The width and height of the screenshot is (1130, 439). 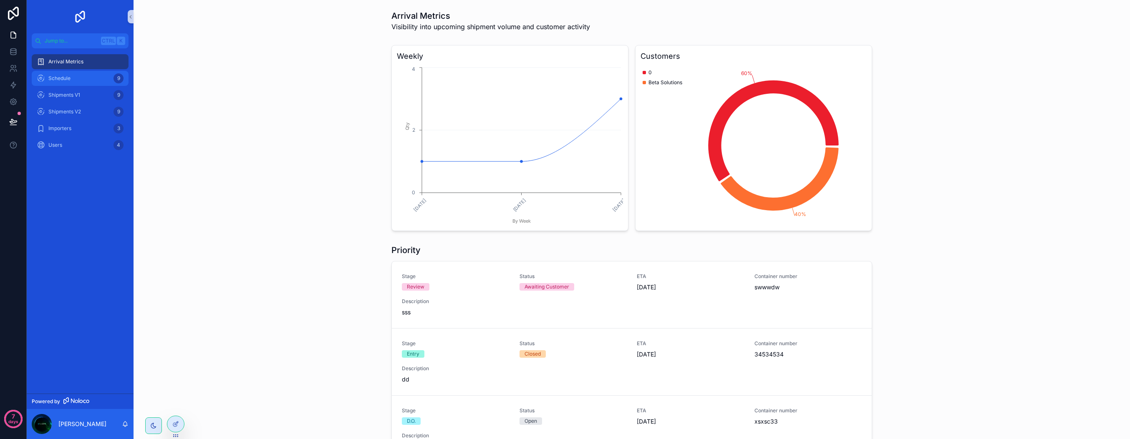 What do you see at coordinates (80, 62) in the screenshot?
I see `a: Arrival Metrics` at bounding box center [80, 62].